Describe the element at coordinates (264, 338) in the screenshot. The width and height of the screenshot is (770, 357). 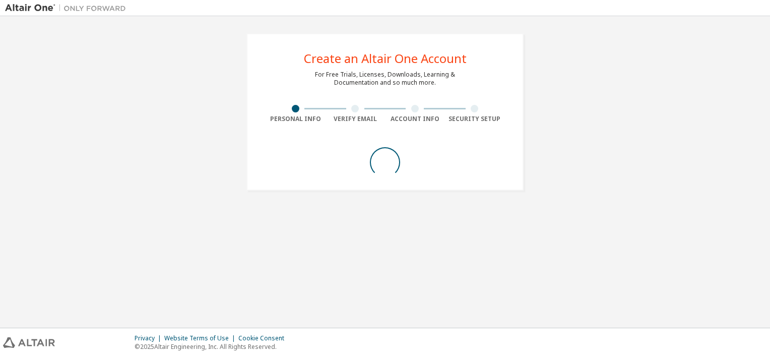
I see `div: Cookie Consent` at that location.